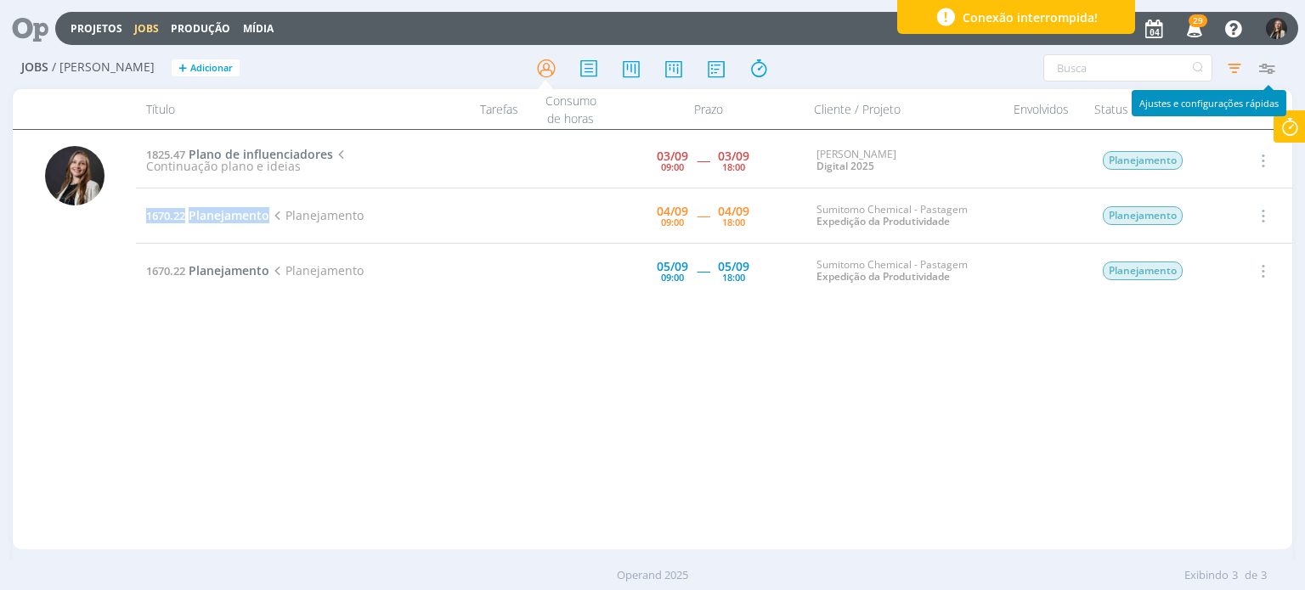 This screenshot has width=1305, height=590. Describe the element at coordinates (571, 109) in the screenshot. I see `div: Consumo de horas` at that location.